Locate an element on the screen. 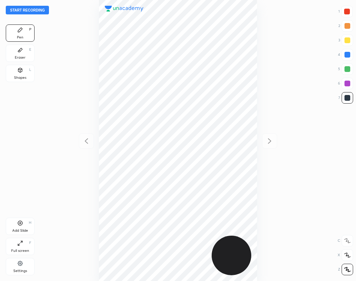  div: X is located at coordinates (346, 255).